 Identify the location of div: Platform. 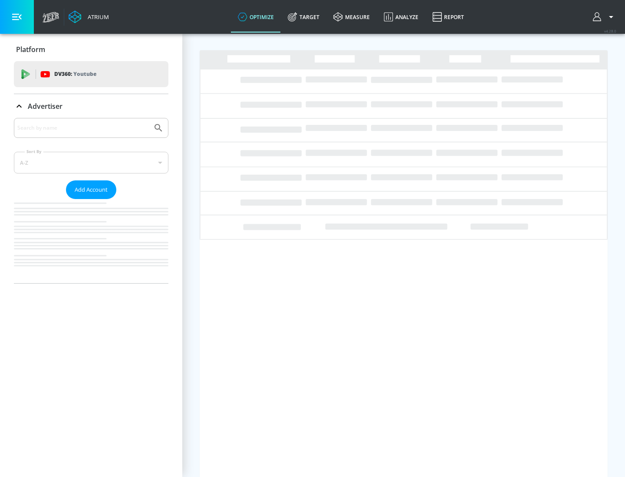
(91, 49).